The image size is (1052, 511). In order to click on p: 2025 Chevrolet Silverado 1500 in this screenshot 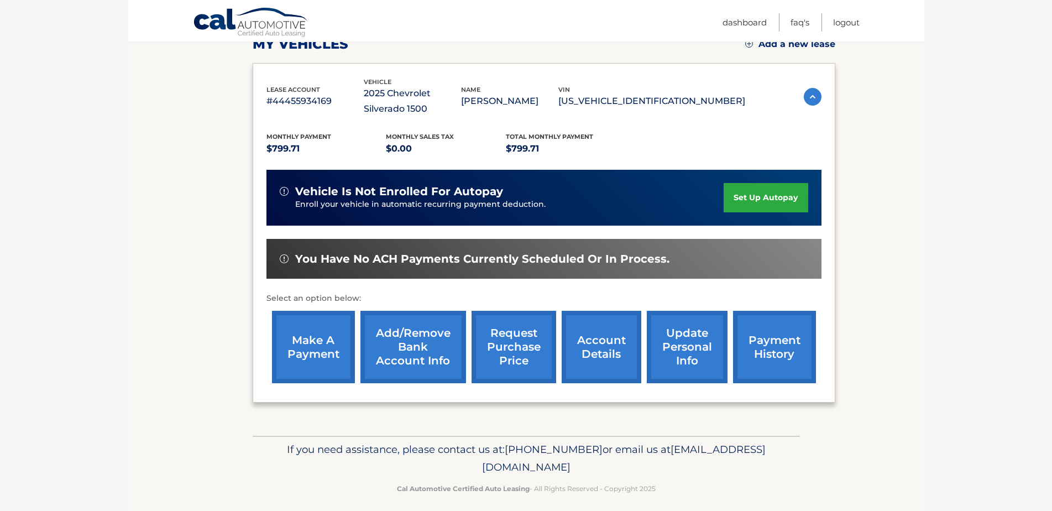, I will do `click(412, 101)`.